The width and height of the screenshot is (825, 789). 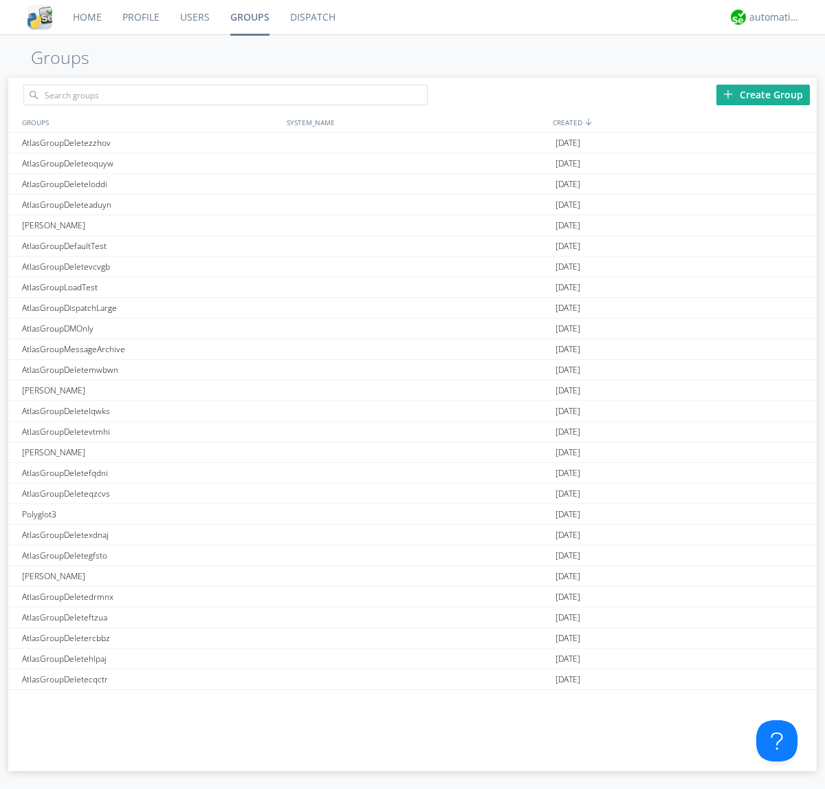 I want to click on div: AtlasGroupDeletevtmhi, so click(x=151, y=431).